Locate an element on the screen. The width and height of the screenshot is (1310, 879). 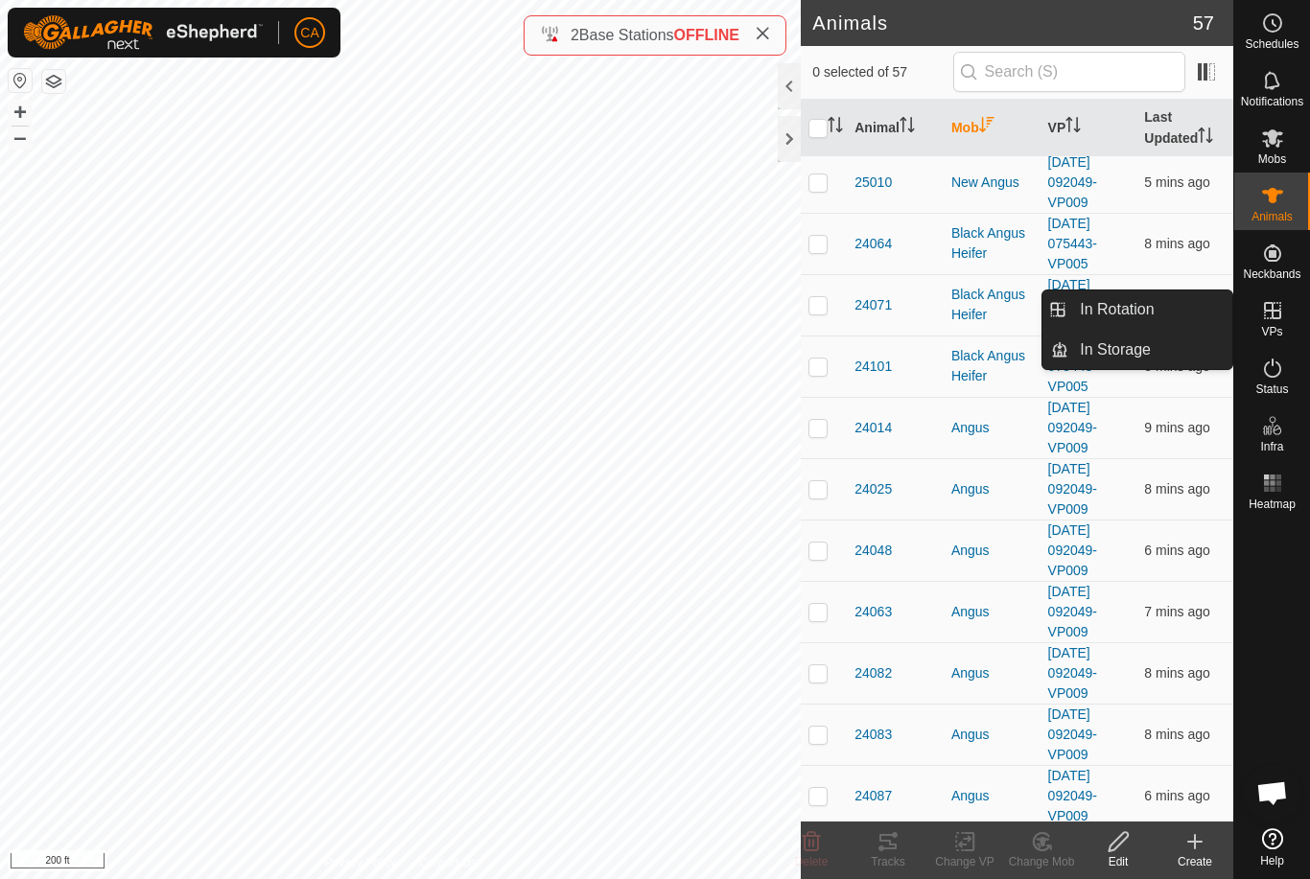
span: 24082 is located at coordinates (873, 673).